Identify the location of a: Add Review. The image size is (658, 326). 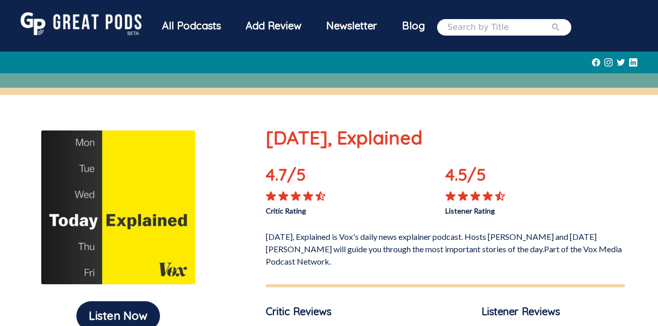
(274, 26).